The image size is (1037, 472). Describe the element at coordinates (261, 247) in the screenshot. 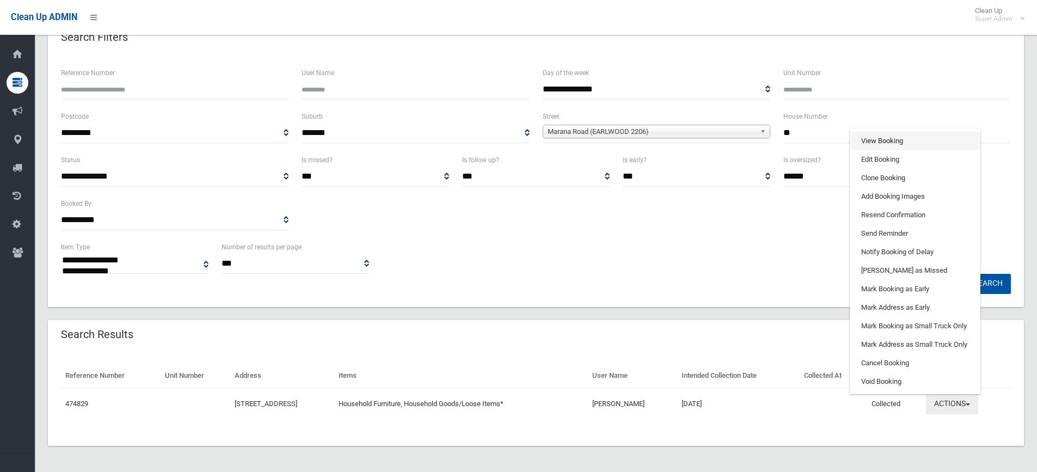

I see `label: Number of results per page` at that location.